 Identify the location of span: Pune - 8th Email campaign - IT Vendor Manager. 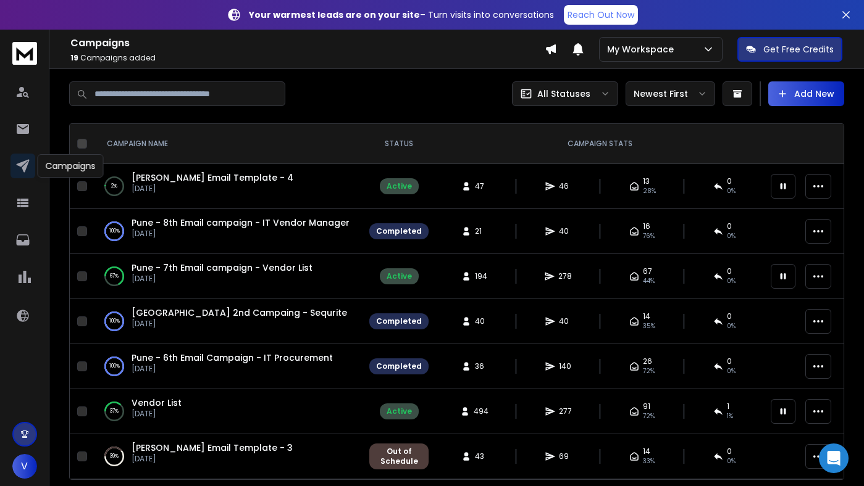
(240, 223).